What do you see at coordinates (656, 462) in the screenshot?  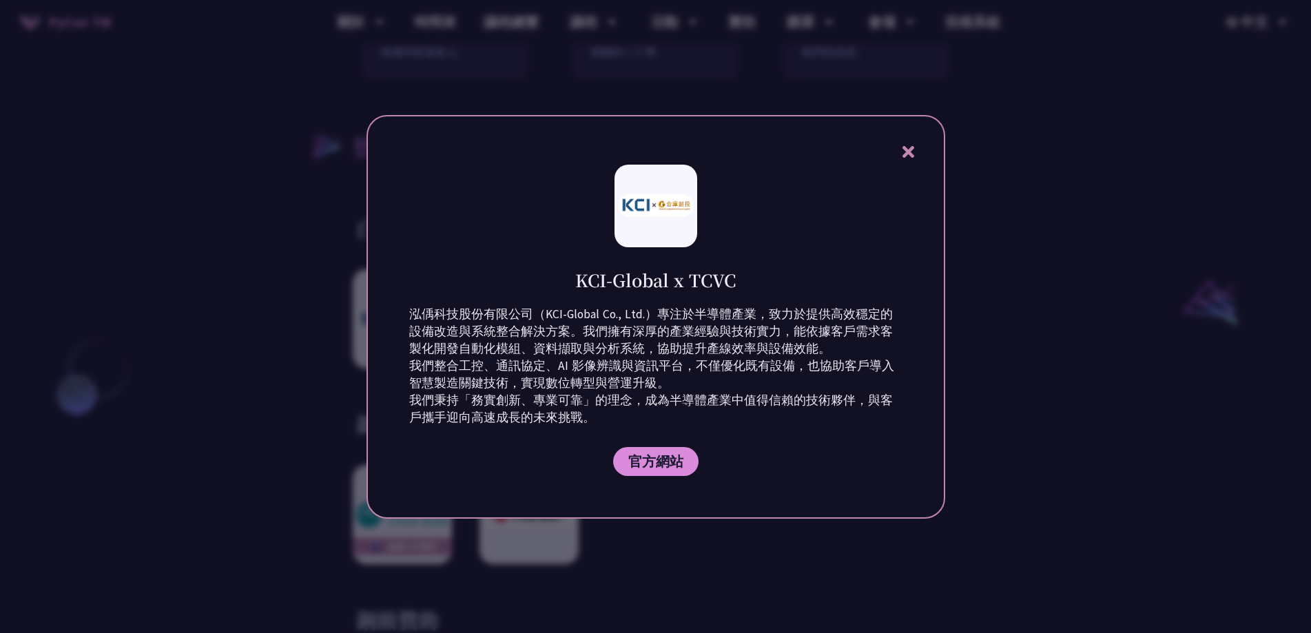 I see `button: 官方網站` at bounding box center [656, 462].